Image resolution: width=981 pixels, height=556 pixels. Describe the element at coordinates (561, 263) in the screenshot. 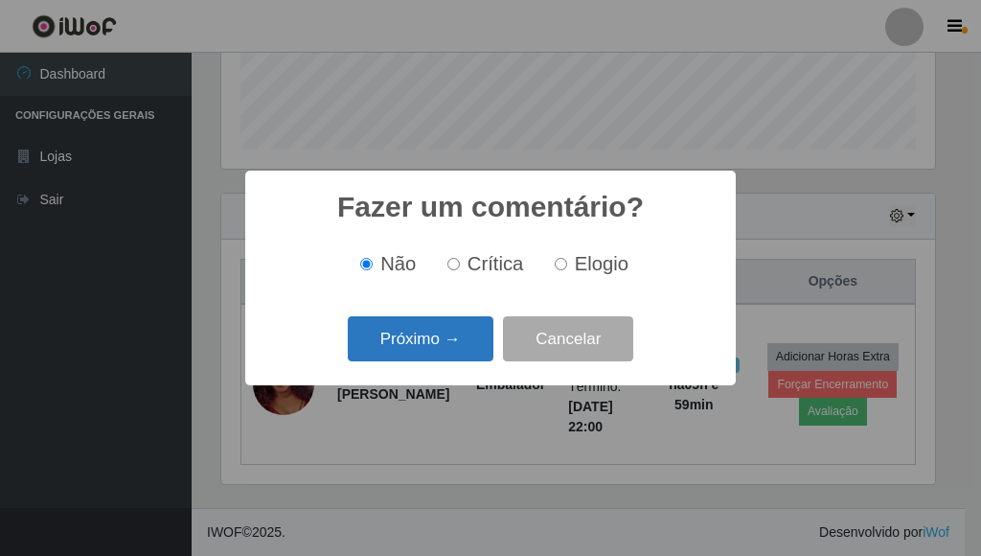

I see `input: Elogio` at that location.